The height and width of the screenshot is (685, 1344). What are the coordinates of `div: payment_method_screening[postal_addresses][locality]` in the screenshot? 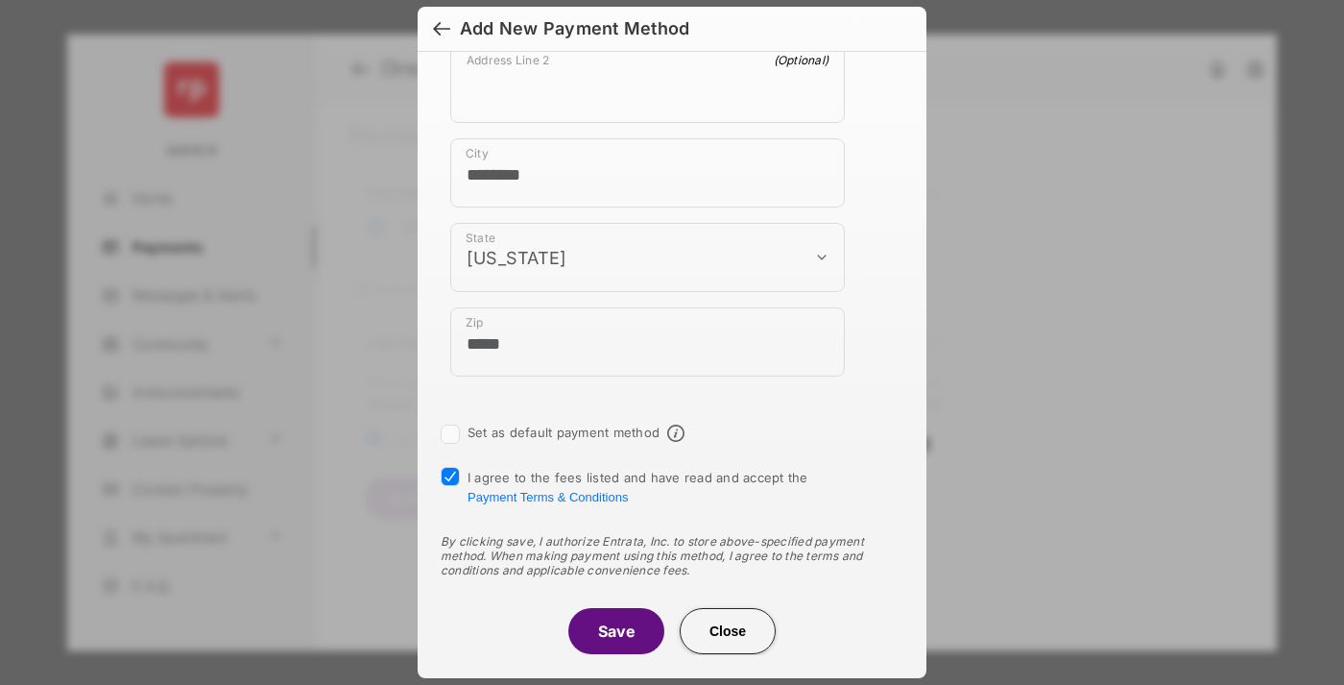 It's located at (647, 173).